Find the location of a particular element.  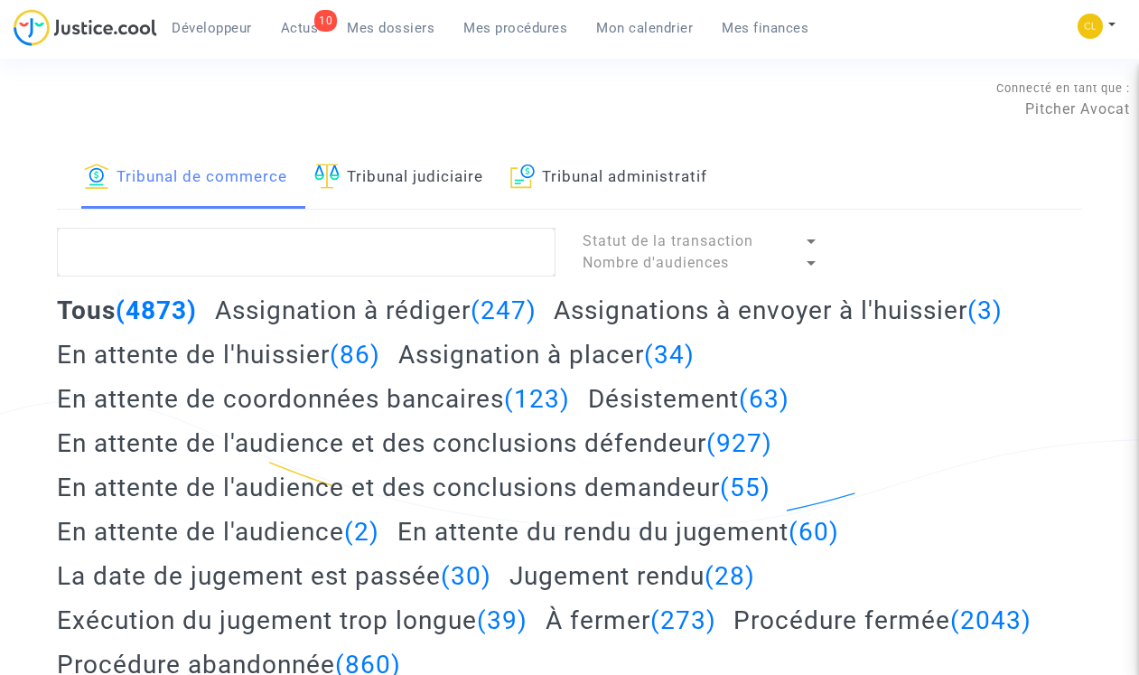

a: Tribunal de commerce is located at coordinates (185, 178).